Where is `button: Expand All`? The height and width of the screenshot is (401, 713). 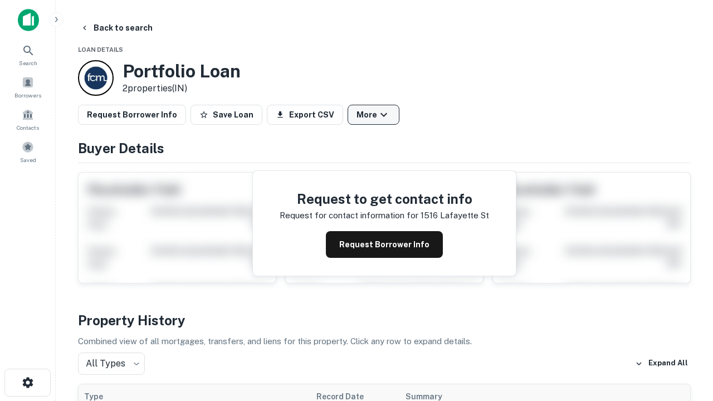 button: Expand All is located at coordinates (661, 364).